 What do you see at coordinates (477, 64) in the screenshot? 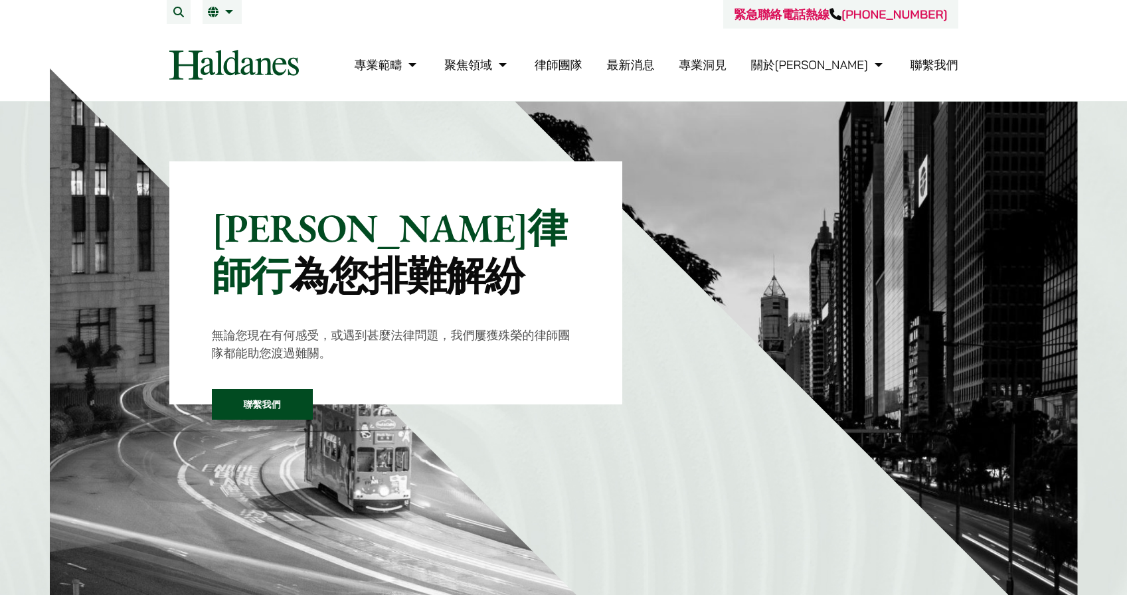
I see `a: 聚焦領域` at bounding box center [477, 64].